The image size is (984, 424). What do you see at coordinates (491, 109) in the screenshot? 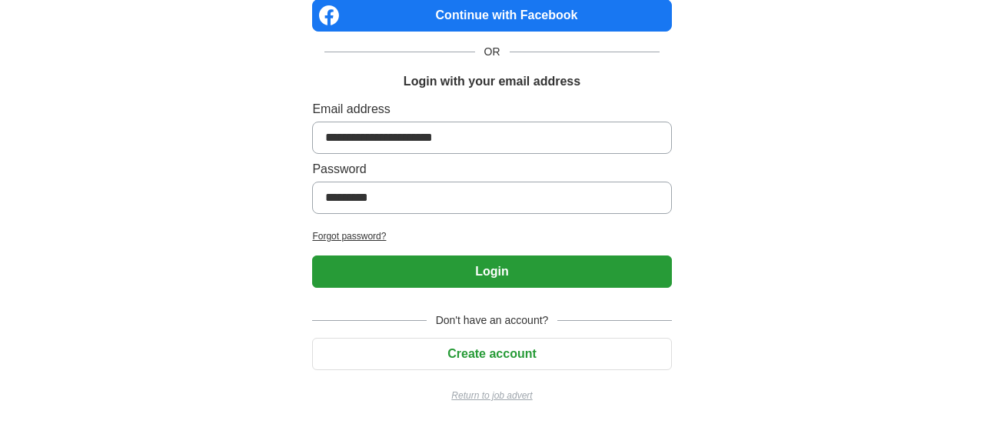
I see `label: Email address` at bounding box center [491, 109].